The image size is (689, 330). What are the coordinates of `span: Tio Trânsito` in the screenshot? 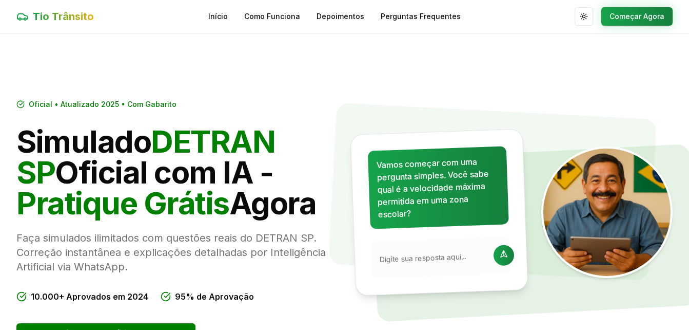 It's located at (63, 16).